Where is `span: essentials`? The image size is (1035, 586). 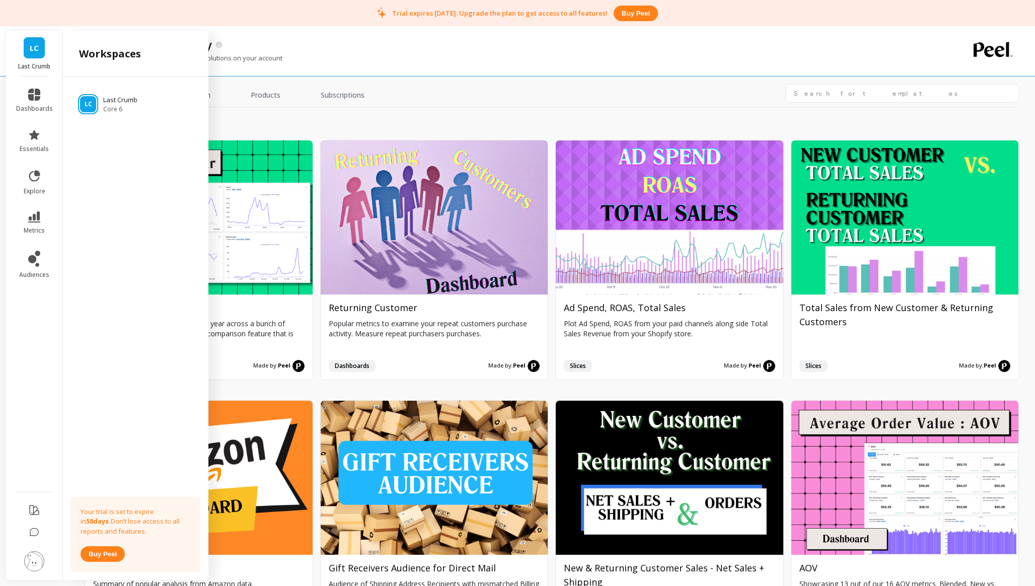 span: essentials is located at coordinates (34, 149).